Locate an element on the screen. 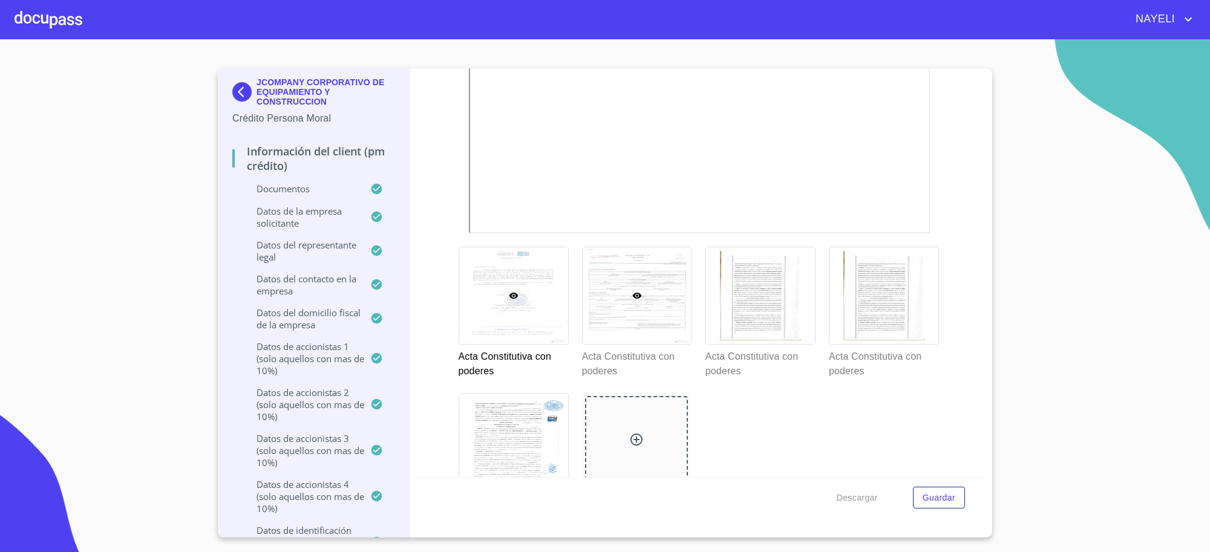 This screenshot has height=552, width=1210. img: Docupass spot blue is located at coordinates (244, 92).